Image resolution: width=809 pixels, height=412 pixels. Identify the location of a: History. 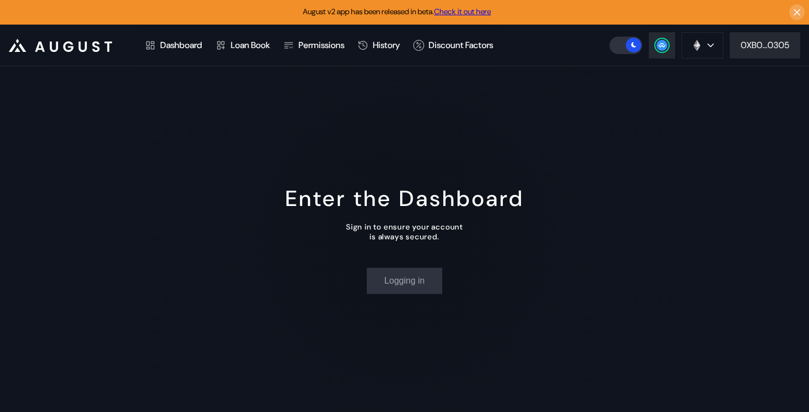
(379, 45).